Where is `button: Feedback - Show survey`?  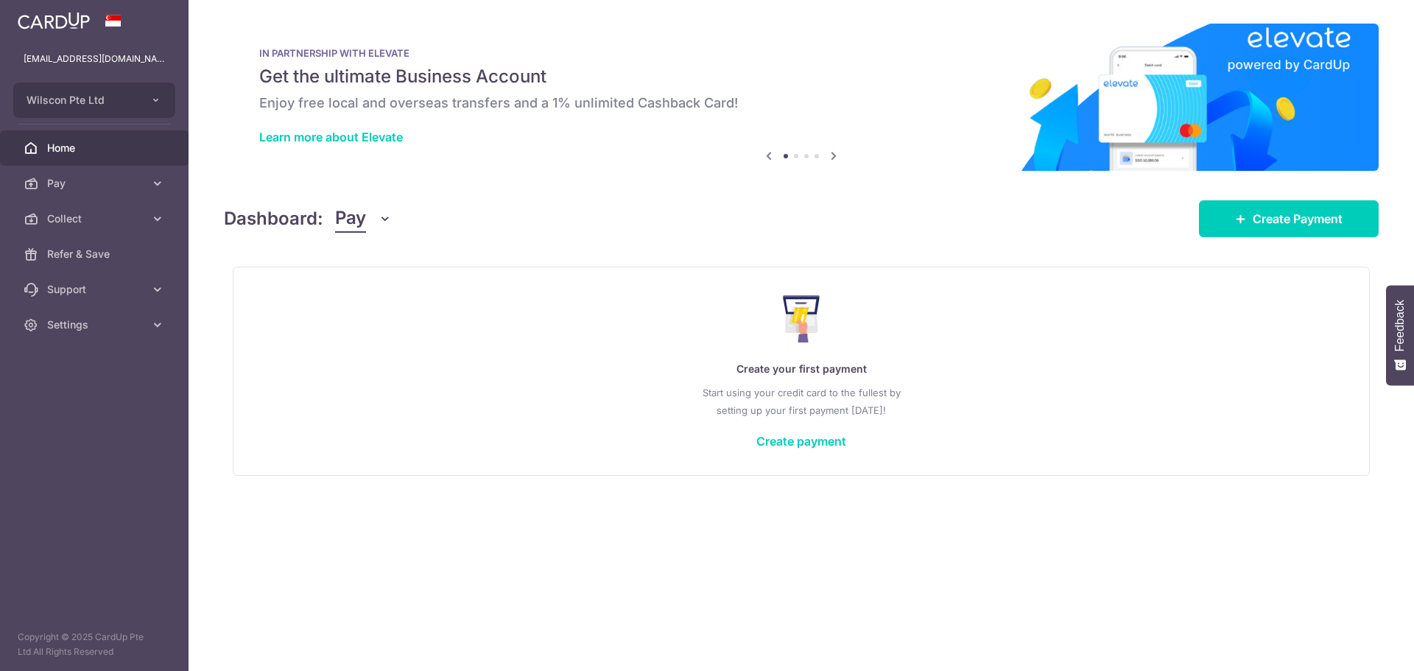
button: Feedback - Show survey is located at coordinates (1400, 335).